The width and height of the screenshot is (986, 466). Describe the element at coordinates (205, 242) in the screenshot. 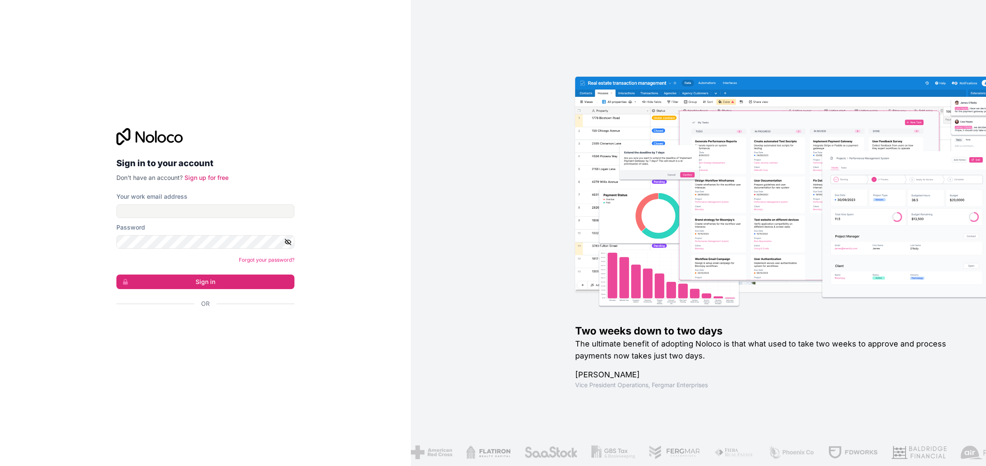

I see `input: Password` at that location.